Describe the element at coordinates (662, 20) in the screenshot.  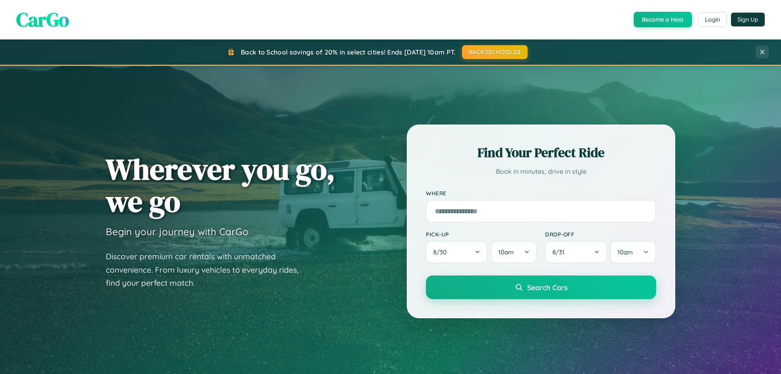
I see `button: Become a Host` at that location.